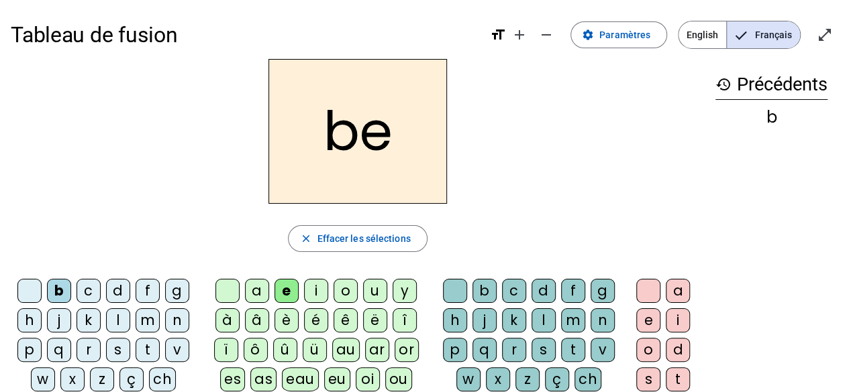 The image size is (849, 392). I want to click on div: û, so click(285, 350).